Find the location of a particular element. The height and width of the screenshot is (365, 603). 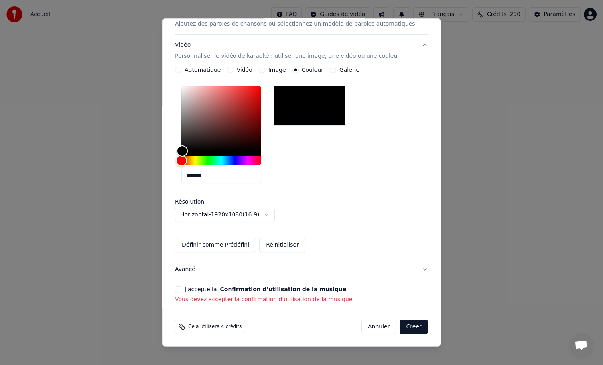

div: Color is located at coordinates (221, 118).